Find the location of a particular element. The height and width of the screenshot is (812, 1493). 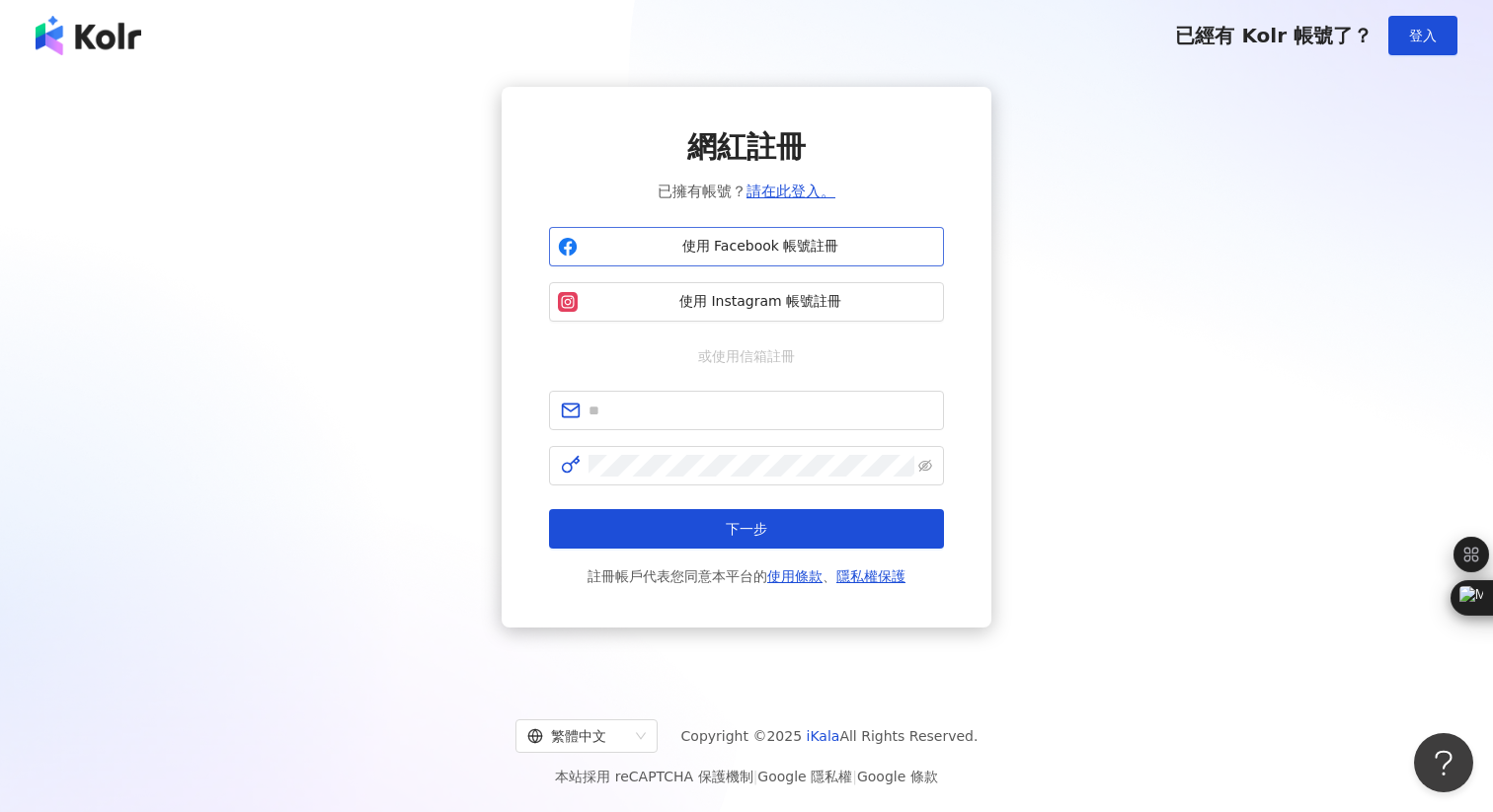

span: 已經有 Kolr 帳號了？ is located at coordinates (1274, 36).